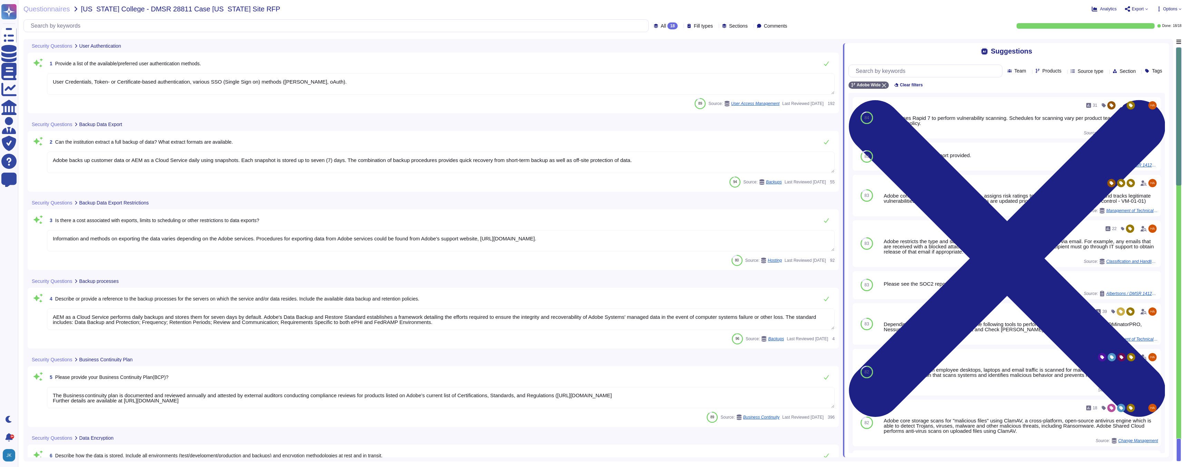  Describe the element at coordinates (831, 417) in the screenshot. I see `span: 396` at that location.